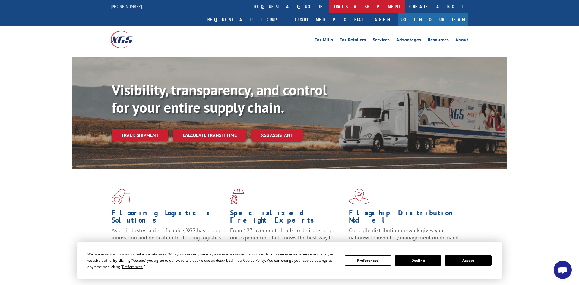 The image size is (579, 285). What do you see at coordinates (381, 41) in the screenshot?
I see `a: Services` at bounding box center [381, 41].